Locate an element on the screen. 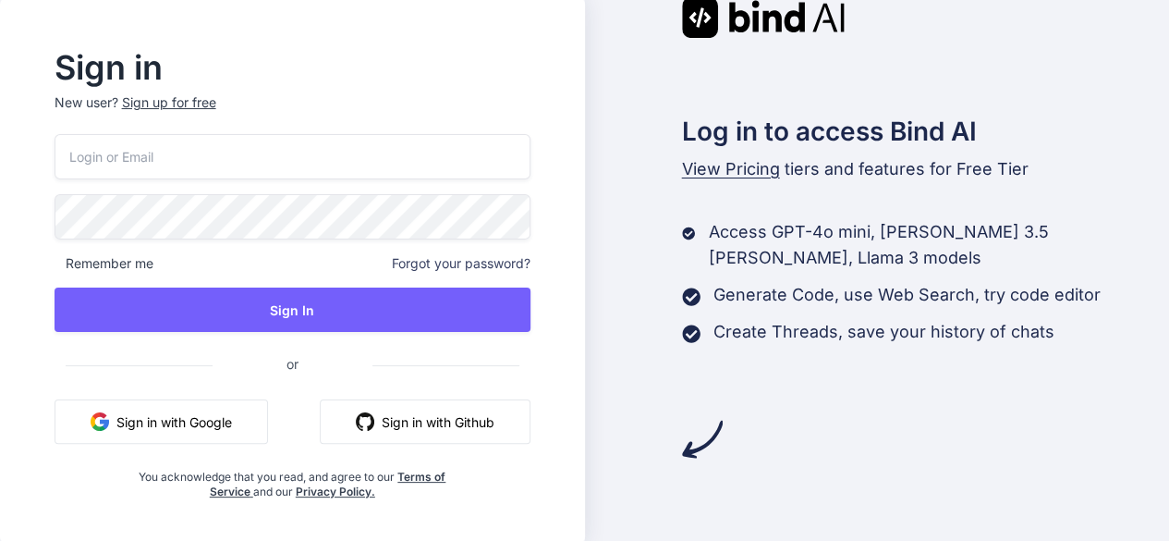 The image size is (1169, 541). button: Sign in with Google is located at coordinates (161, 421).